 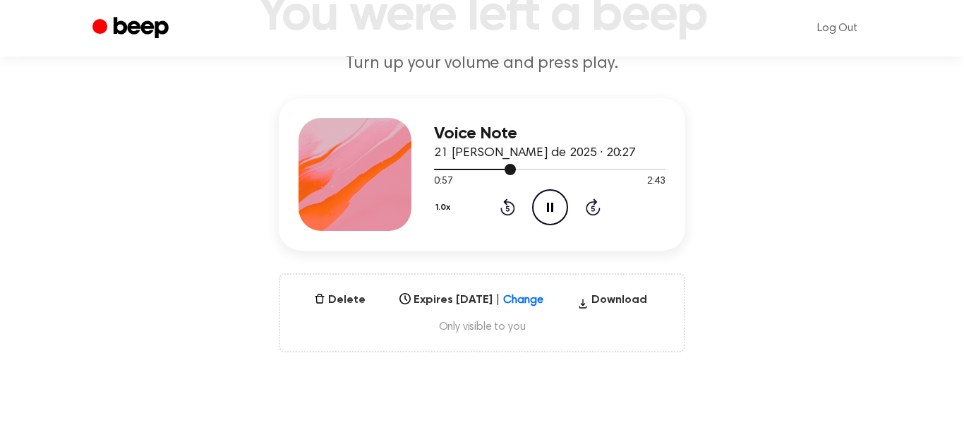 I want to click on a: Log Out, so click(x=837, y=28).